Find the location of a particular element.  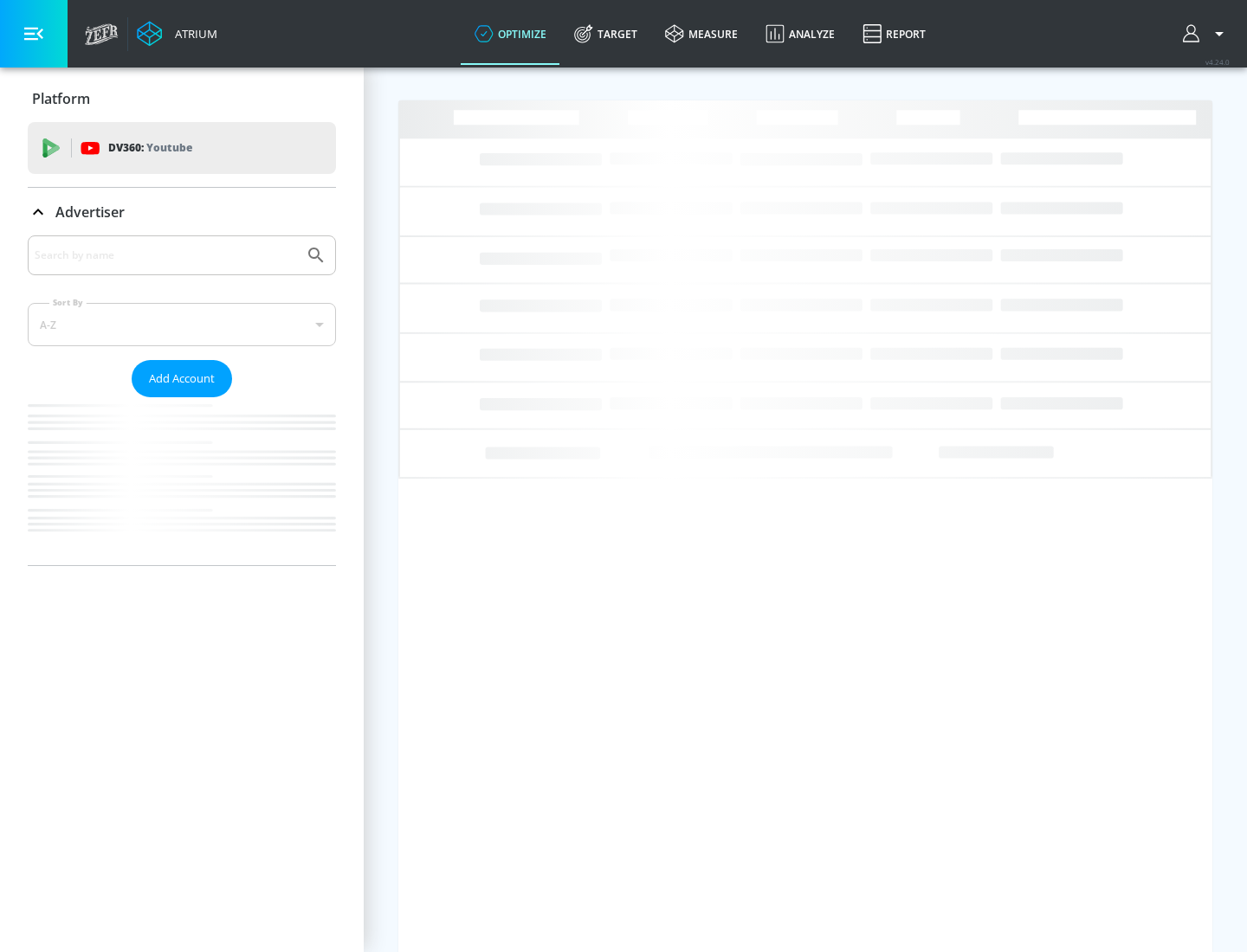

div: DV360: Youtube is located at coordinates (182, 148).